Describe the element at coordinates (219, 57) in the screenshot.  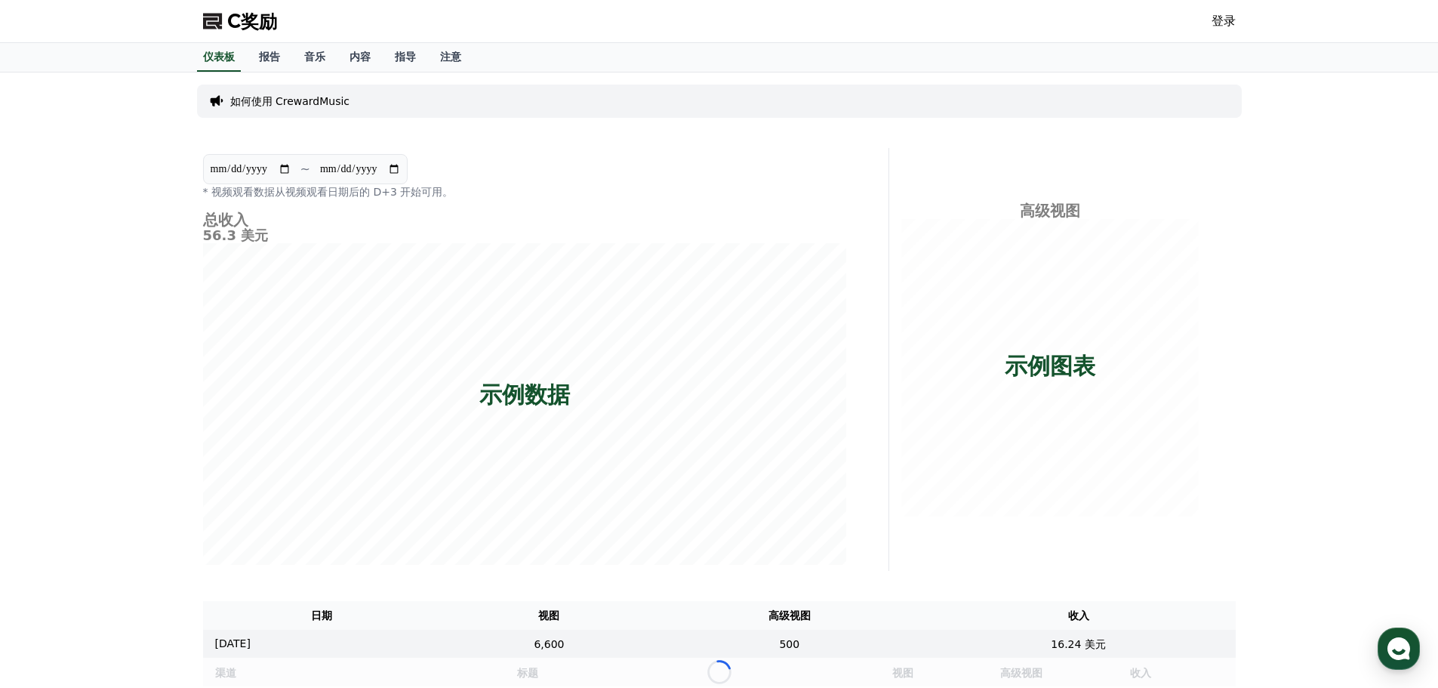
I see `a: 仪表板` at that location.